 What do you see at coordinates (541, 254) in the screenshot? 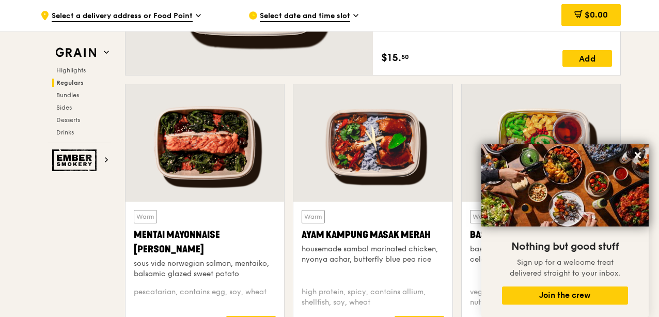
I see `div: basil scented multigrain rice, braised celery mushroom cabbage, hanjuku egg` at bounding box center [541, 254].